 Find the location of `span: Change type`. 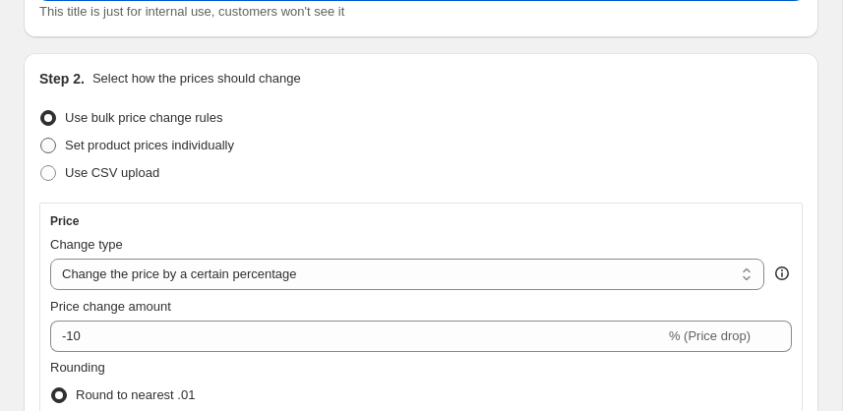

span: Change type is located at coordinates (87, 244).